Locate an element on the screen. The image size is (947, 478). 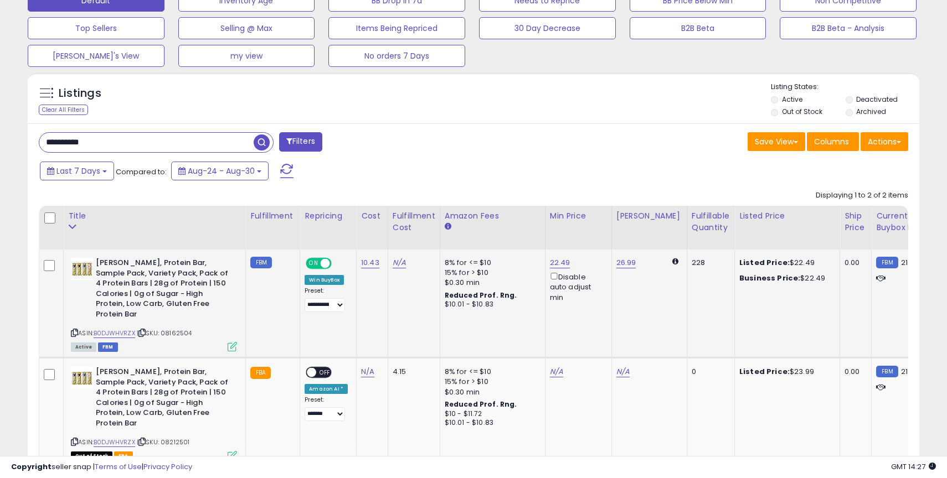
div: 4.15 is located at coordinates (412, 372).